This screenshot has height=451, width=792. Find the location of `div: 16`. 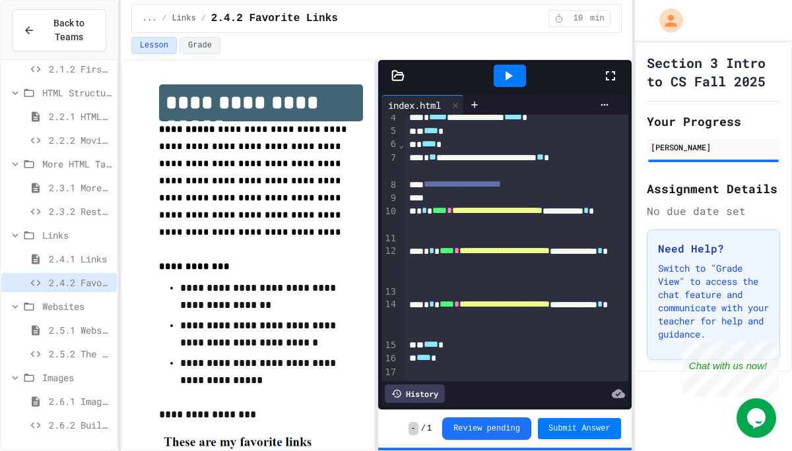

div: 16 is located at coordinates (389, 359).